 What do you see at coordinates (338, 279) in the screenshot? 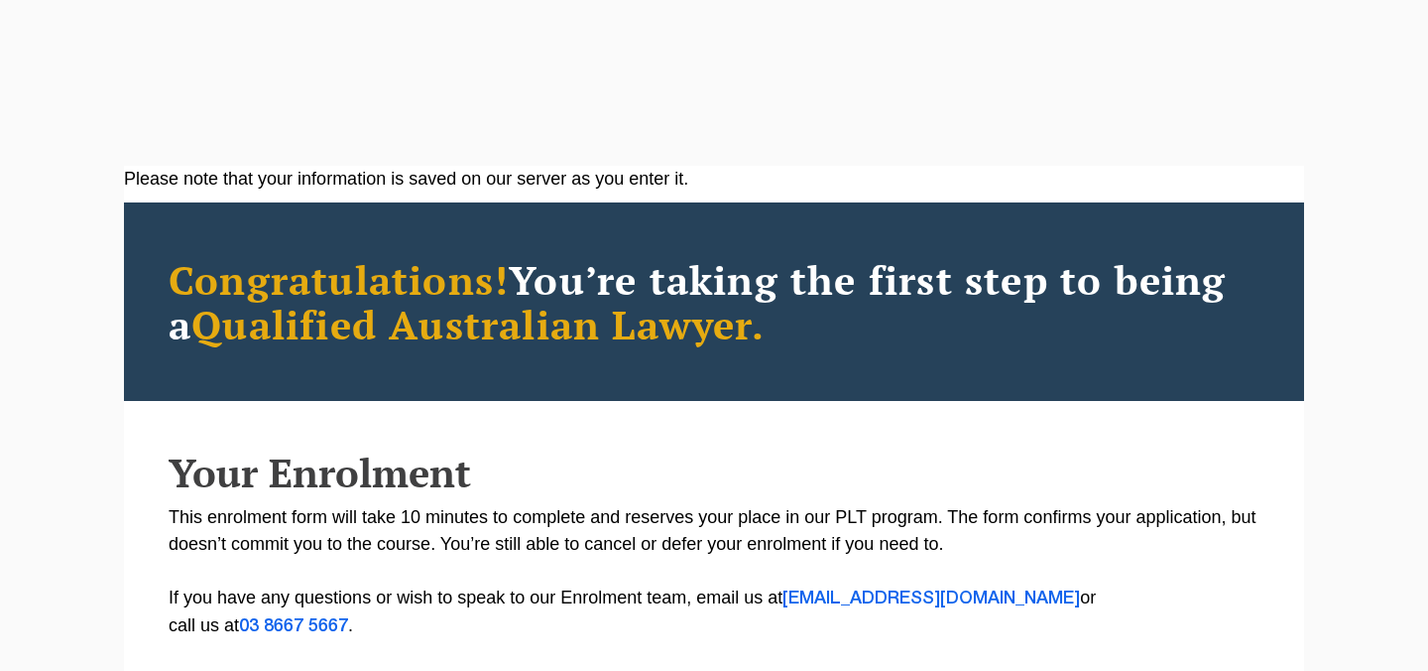
I see `span: Congratulations!` at bounding box center [338, 279].